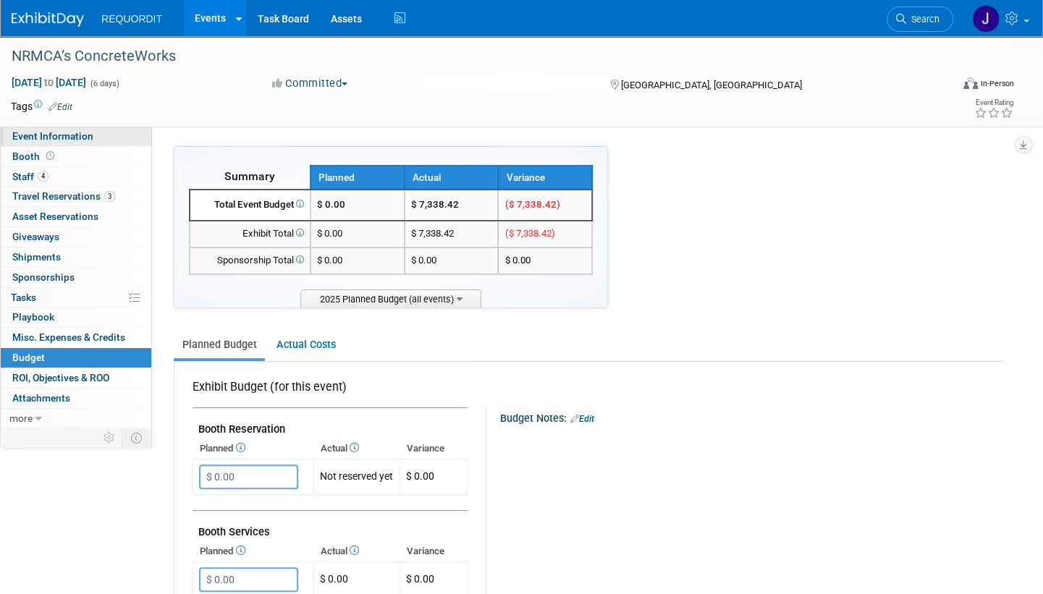 The height and width of the screenshot is (594, 1043). What do you see at coordinates (994, 103) in the screenshot?
I see `div: Event Rating` at bounding box center [994, 103].